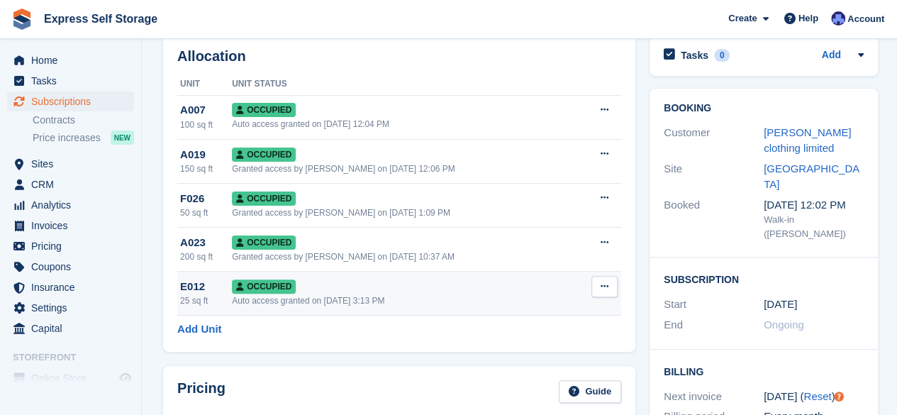  Describe the element at coordinates (67, 138) in the screenshot. I see `span: Price increases` at that location.